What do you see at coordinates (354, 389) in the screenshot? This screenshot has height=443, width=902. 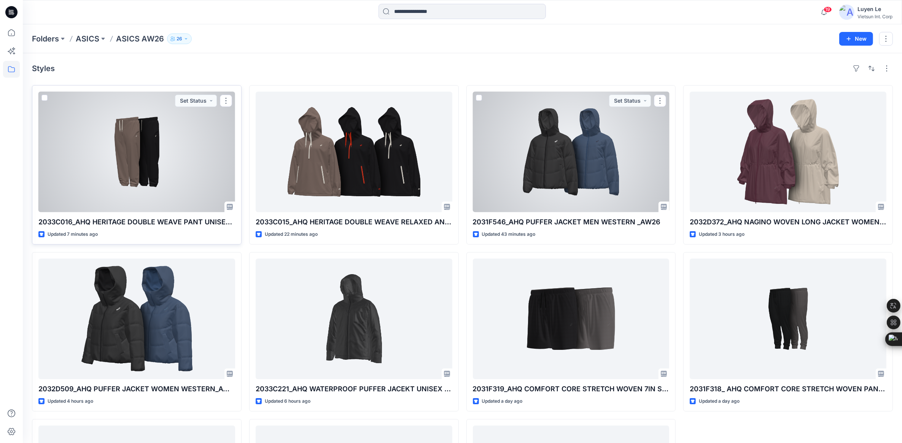 I see `p: 2033C221_AHQ WATERPROOF PUFFER JACEKT UNISEX WESTERN_AW26` at bounding box center [354, 389].